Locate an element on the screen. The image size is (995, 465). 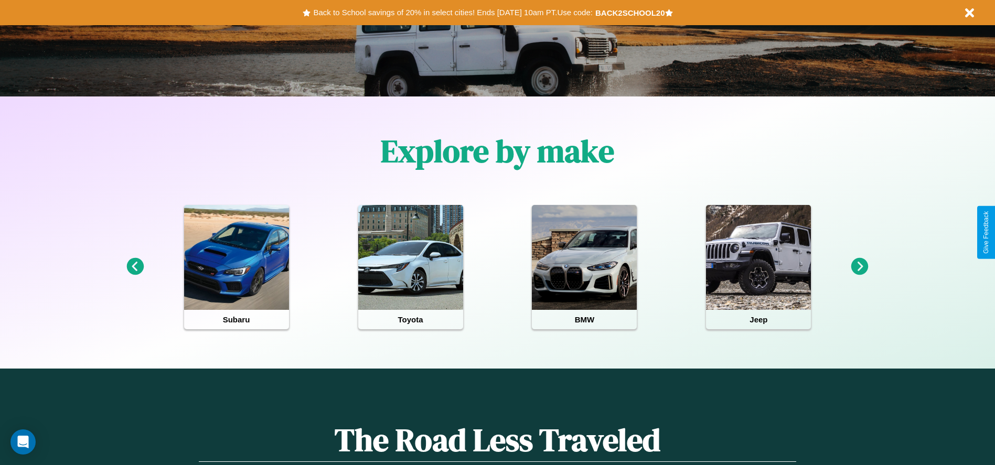
h4: BMW is located at coordinates (584, 319).